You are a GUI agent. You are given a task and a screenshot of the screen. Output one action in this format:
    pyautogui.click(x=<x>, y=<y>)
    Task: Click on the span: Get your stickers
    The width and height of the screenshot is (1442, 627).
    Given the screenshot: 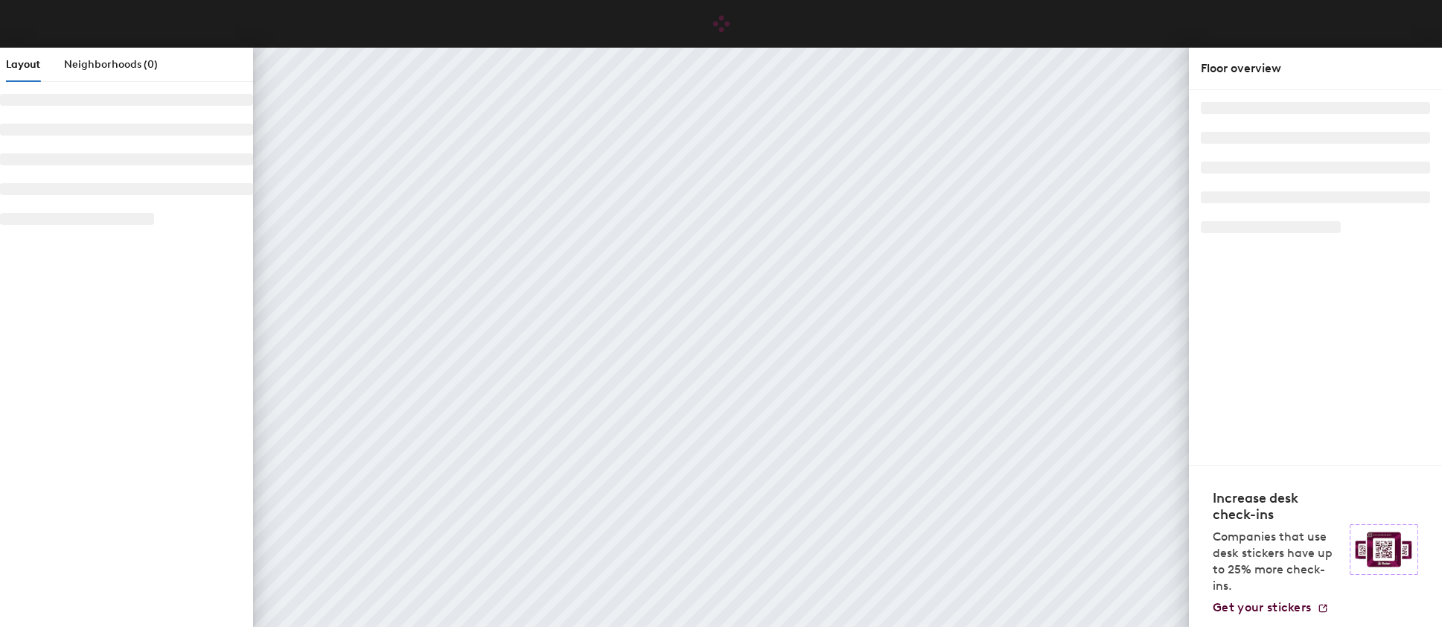 What is the action you would take?
    pyautogui.click(x=1262, y=607)
    